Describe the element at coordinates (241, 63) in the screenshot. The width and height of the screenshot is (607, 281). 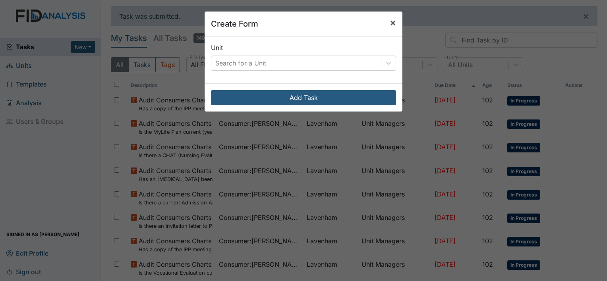
I see `div: Search for a Unit` at that location.